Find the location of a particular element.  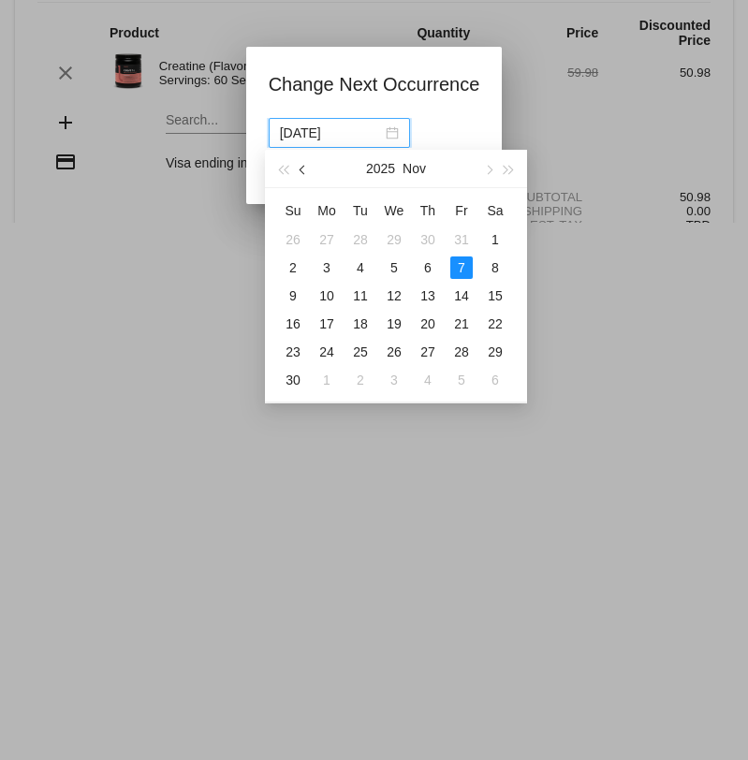

td: 11/12/2025 is located at coordinates (394, 296).